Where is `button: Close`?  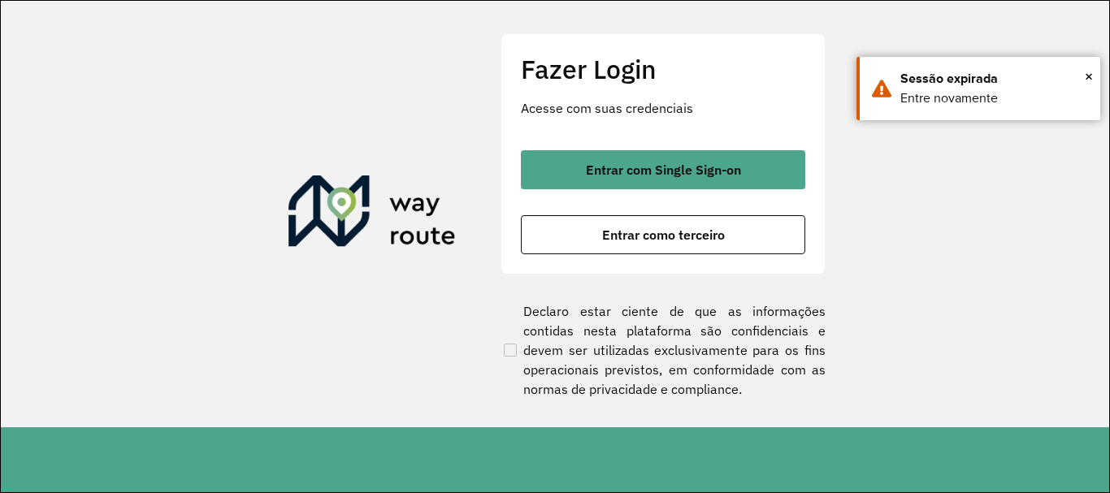
button: Close is located at coordinates (1089, 76).